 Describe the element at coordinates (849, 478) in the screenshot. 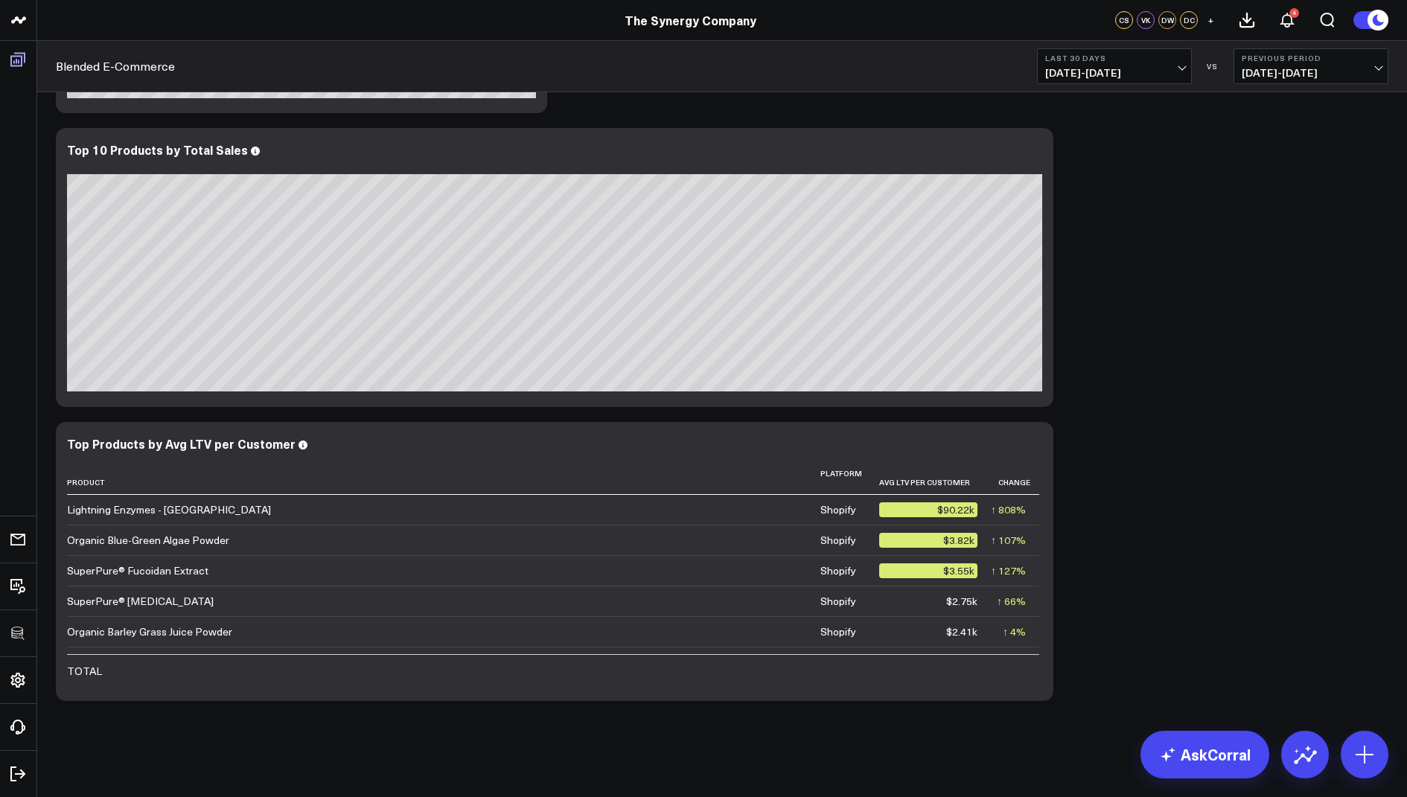

I see `th: Platform` at that location.